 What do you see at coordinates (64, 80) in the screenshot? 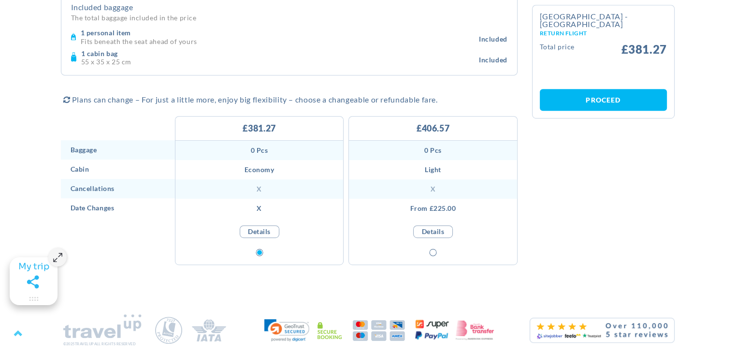
I see `span: N 1` at bounding box center [64, 80].